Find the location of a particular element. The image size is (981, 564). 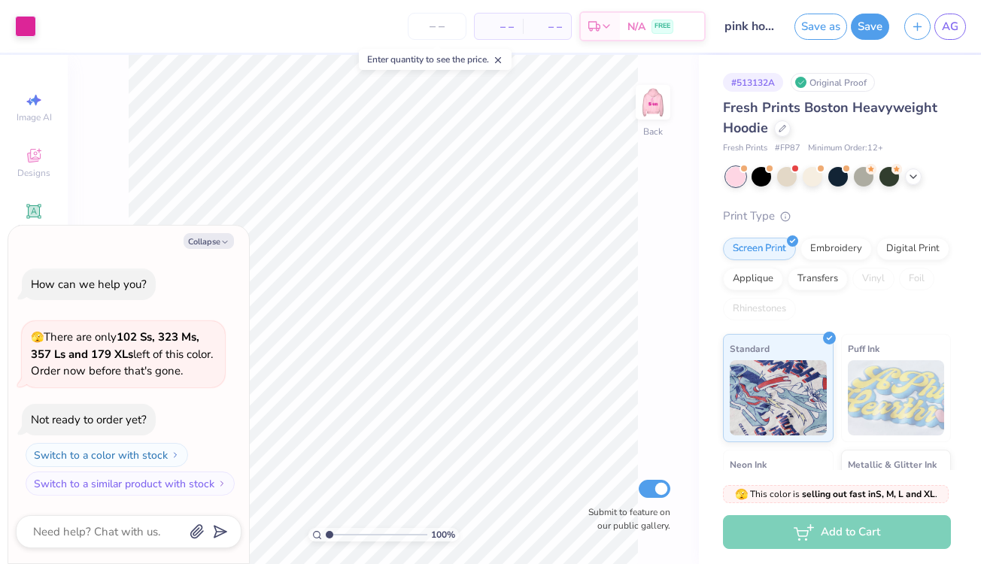

strong: selling out fast in S, M, L and XL is located at coordinates (868, 494).